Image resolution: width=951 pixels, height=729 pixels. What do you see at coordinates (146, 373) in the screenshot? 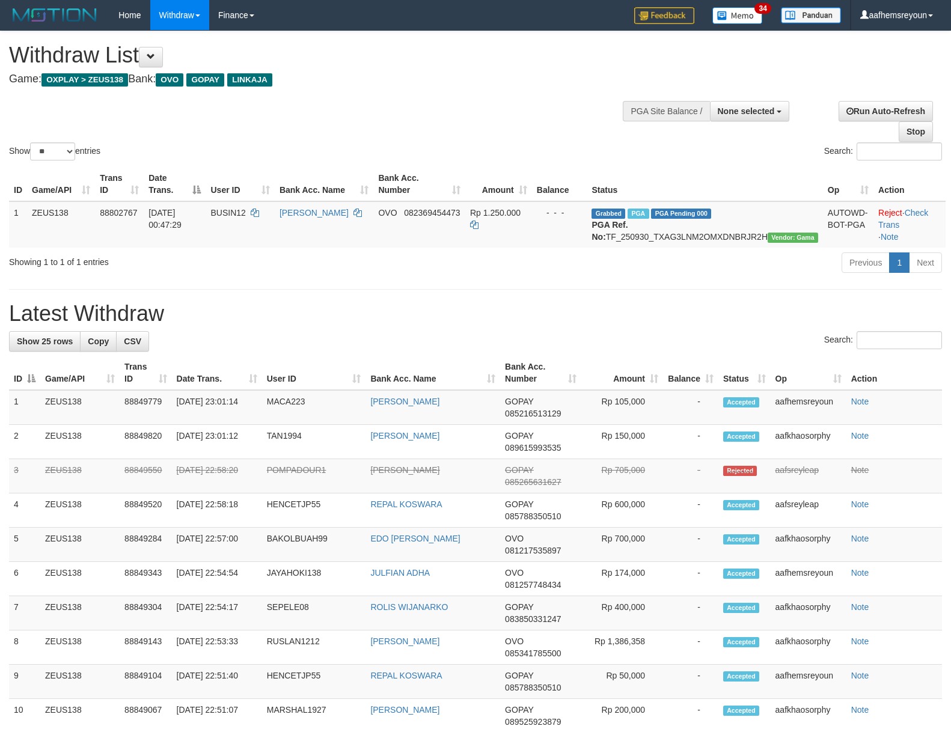
I see `th: Trans ID: activate to sort column ascending` at bounding box center [146, 373].